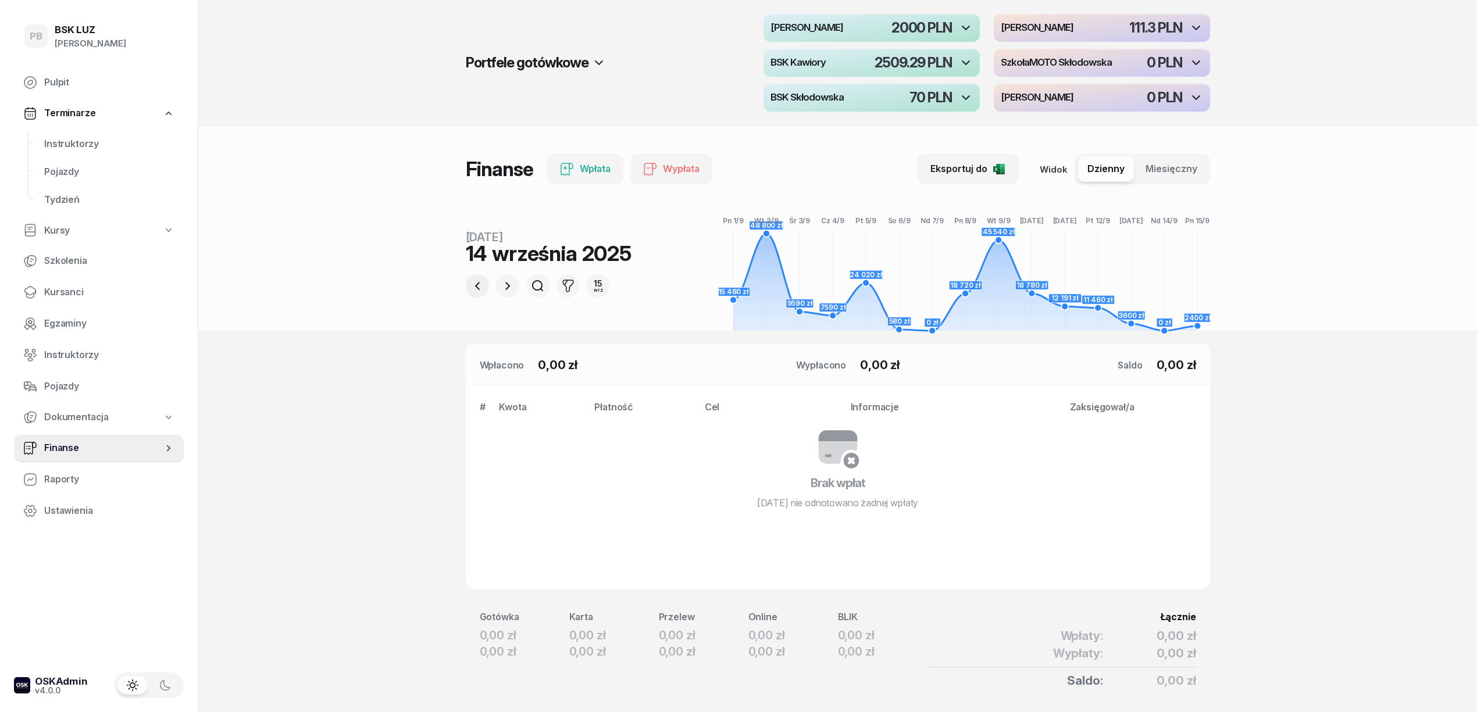 Image resolution: width=1477 pixels, height=712 pixels. Describe the element at coordinates (598, 284) in the screenshot. I see `div: 15` at that location.